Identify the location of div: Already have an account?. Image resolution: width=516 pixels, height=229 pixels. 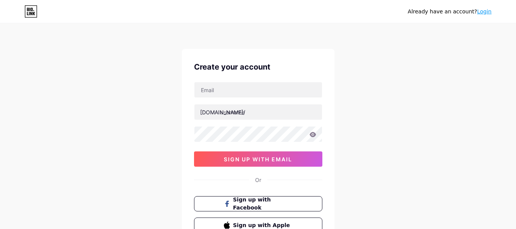
(449, 11).